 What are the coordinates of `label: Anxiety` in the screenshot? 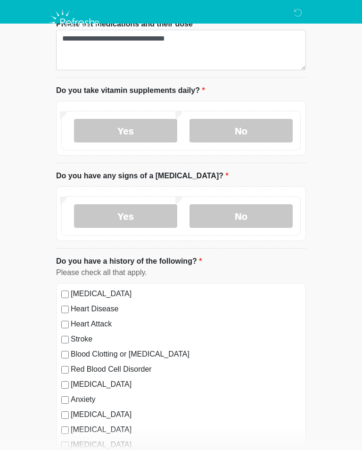 It's located at (186, 399).